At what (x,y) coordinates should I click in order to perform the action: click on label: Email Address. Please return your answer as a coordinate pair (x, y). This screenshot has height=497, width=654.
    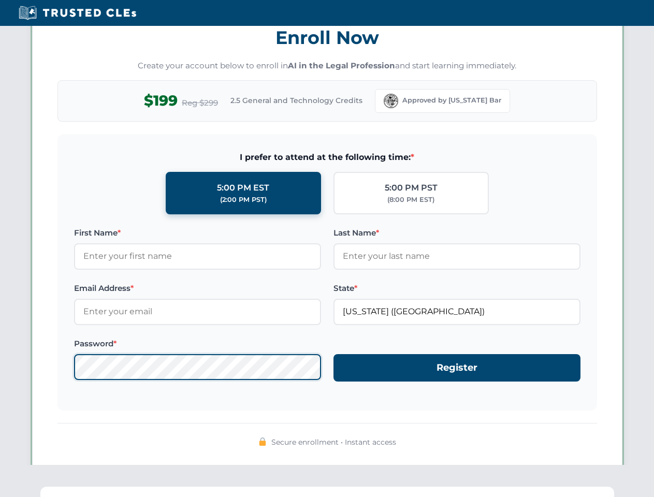
    Looking at the image, I should click on (197, 289).